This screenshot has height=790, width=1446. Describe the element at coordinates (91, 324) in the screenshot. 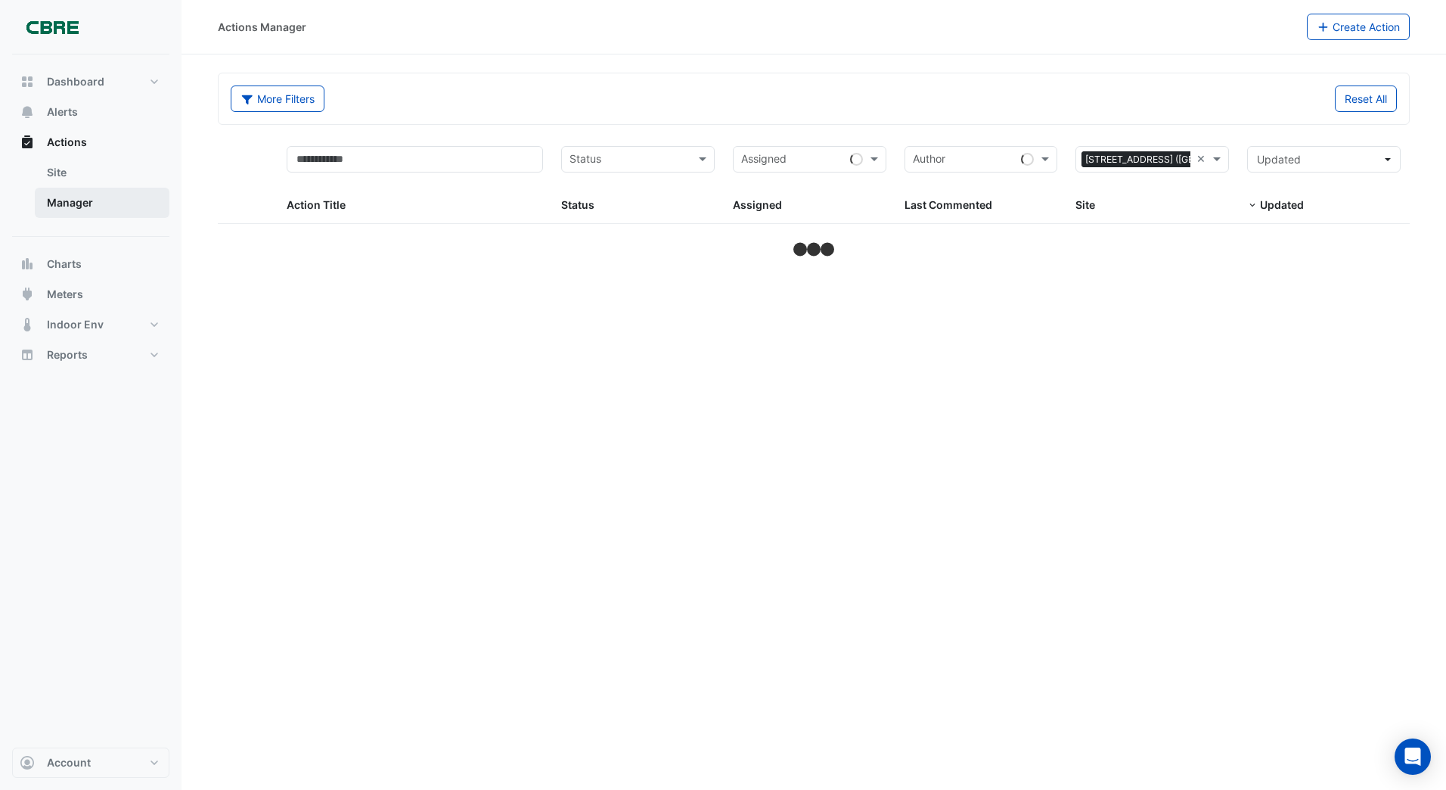

I see `button: Indoor Env` at that location.